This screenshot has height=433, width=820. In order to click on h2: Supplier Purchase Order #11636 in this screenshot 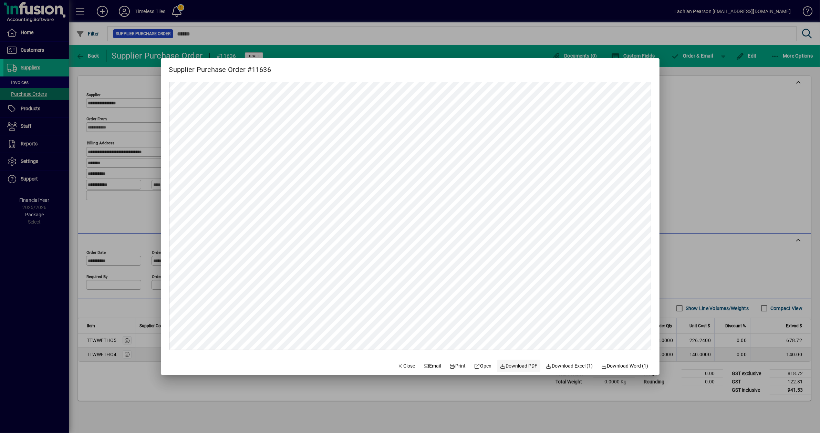, I will do `click(220, 66)`.